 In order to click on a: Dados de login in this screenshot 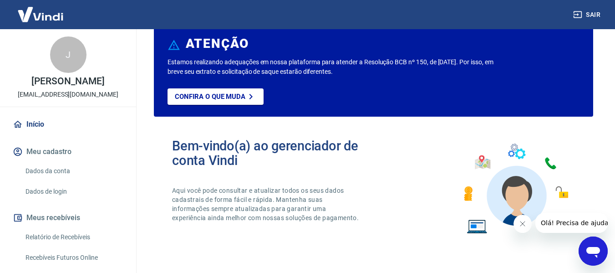, I will do `click(73, 191)`.